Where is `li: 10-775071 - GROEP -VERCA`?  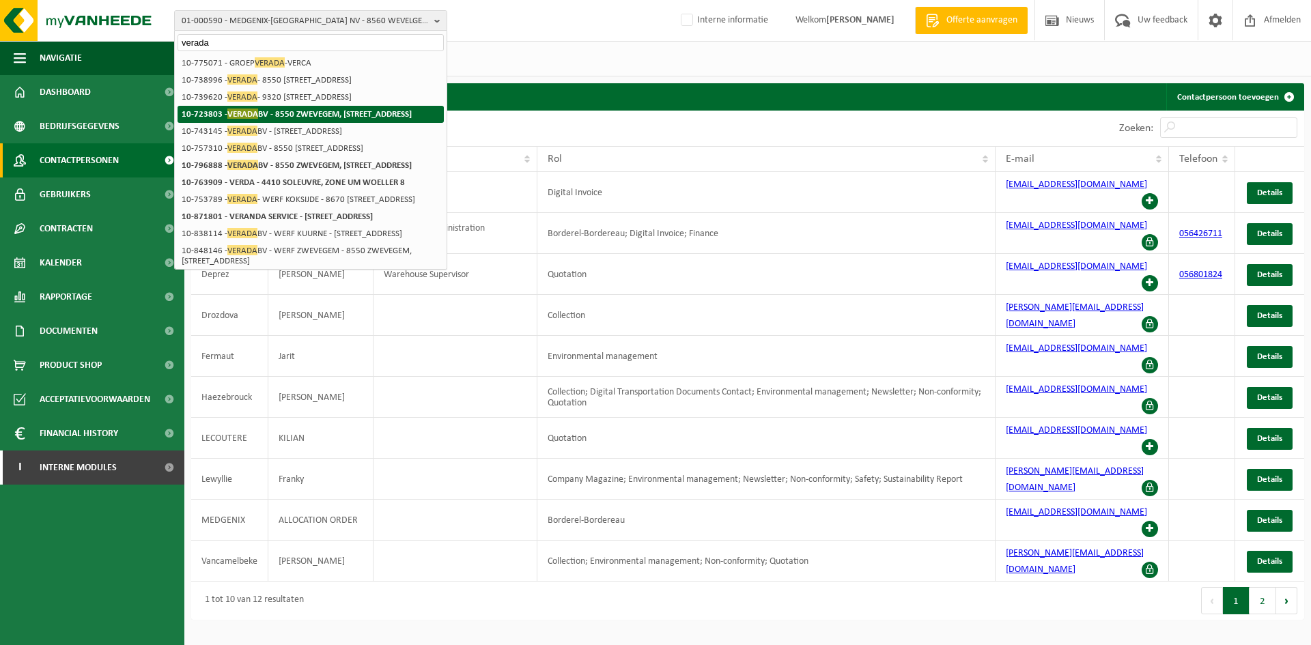
li: 10-775071 - GROEP -VERCA is located at coordinates (311, 63).